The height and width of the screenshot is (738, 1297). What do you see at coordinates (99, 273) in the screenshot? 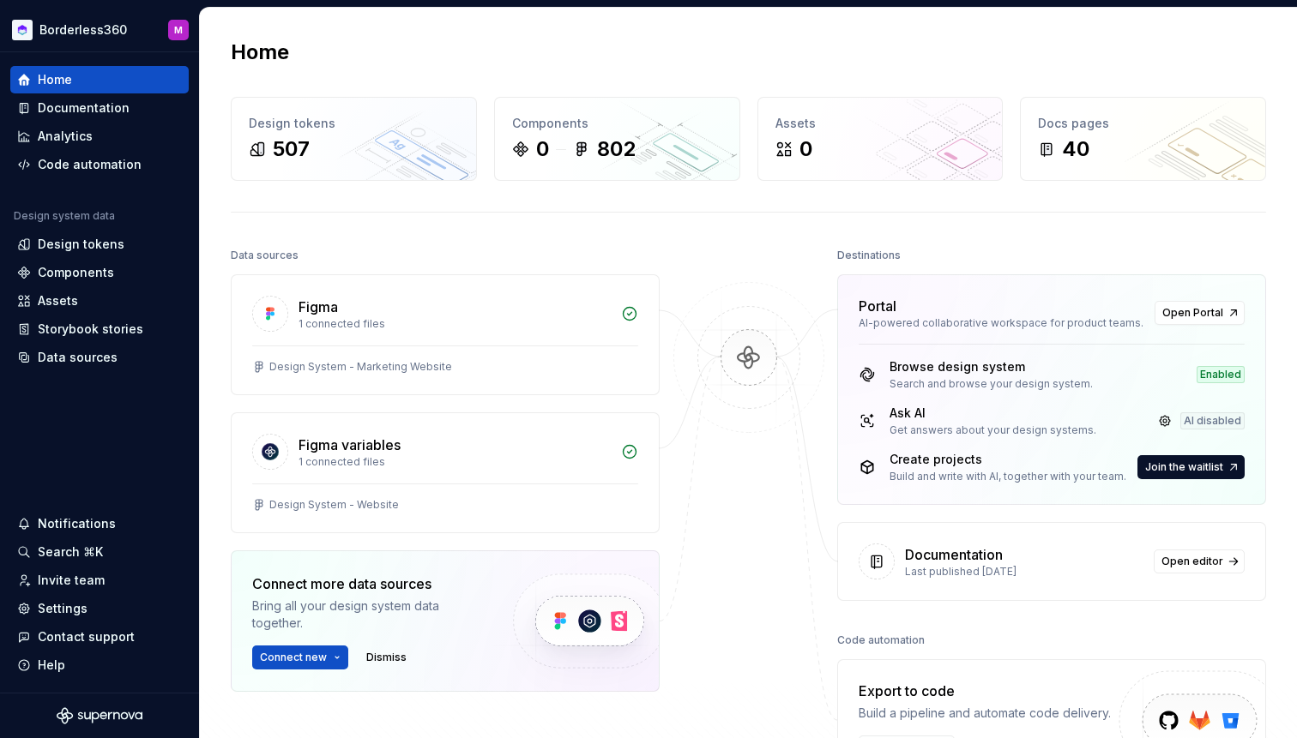
I see `a: Components` at bounding box center [99, 273].